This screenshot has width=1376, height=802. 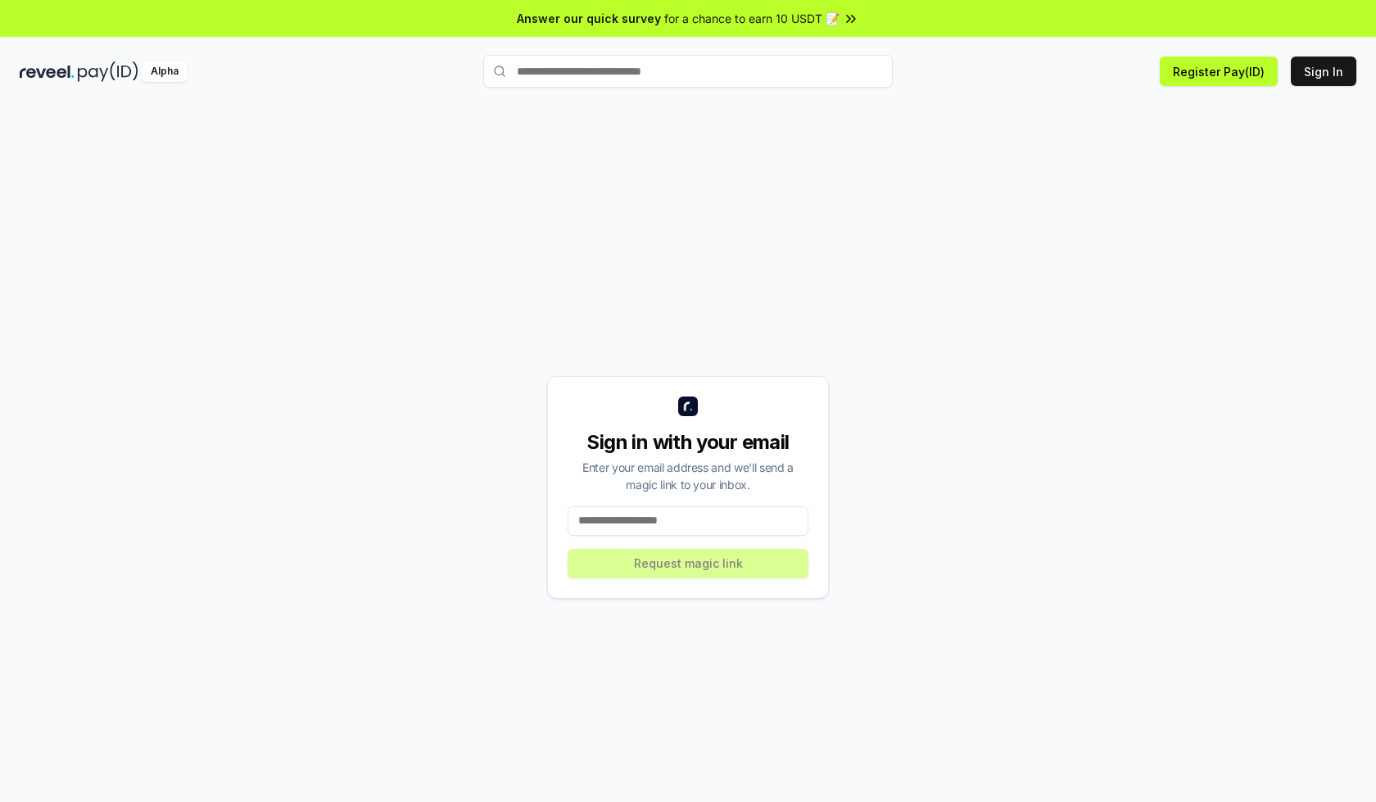 What do you see at coordinates (752, 18) in the screenshot?
I see `span: for a chance to earn 10 USDT 📝` at bounding box center [752, 18].